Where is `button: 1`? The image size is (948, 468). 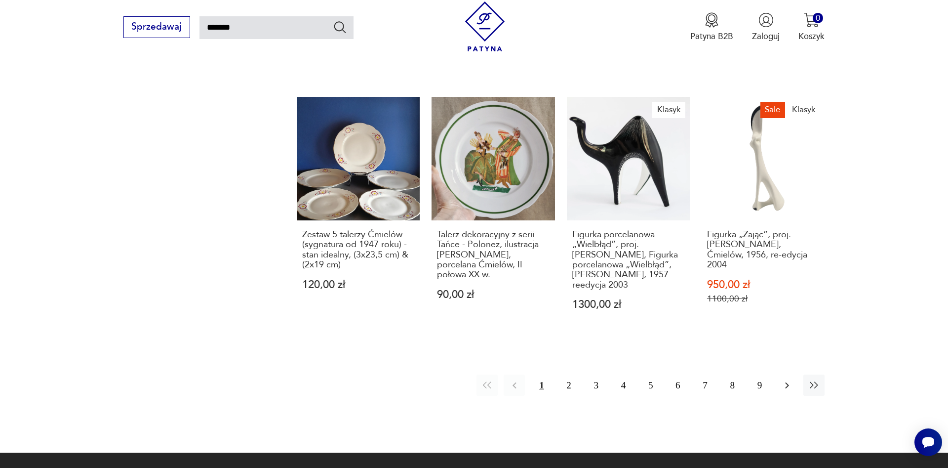
button: 1 is located at coordinates (541, 385).